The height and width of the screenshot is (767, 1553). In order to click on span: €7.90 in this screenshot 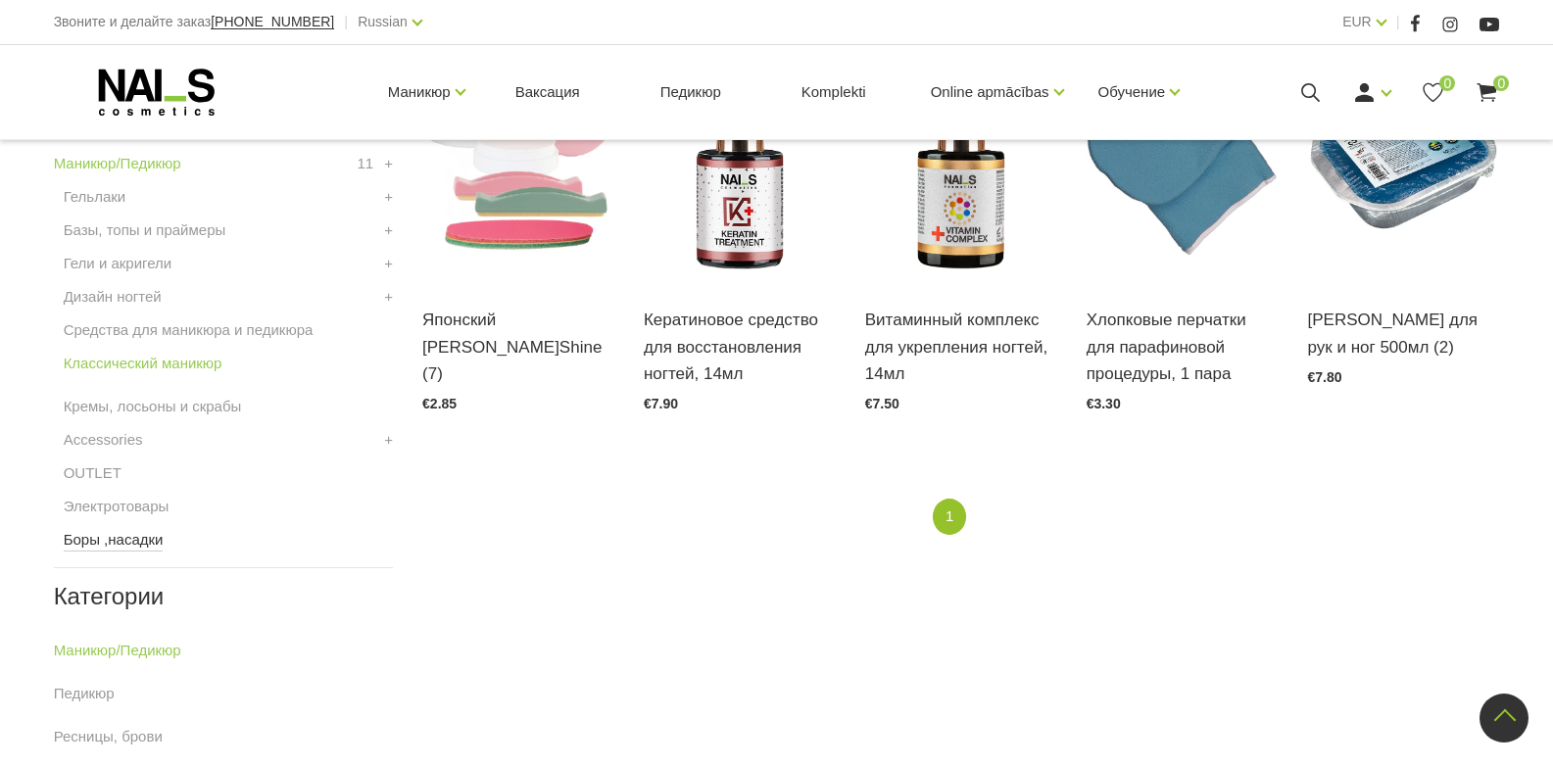, I will do `click(660, 404)`.